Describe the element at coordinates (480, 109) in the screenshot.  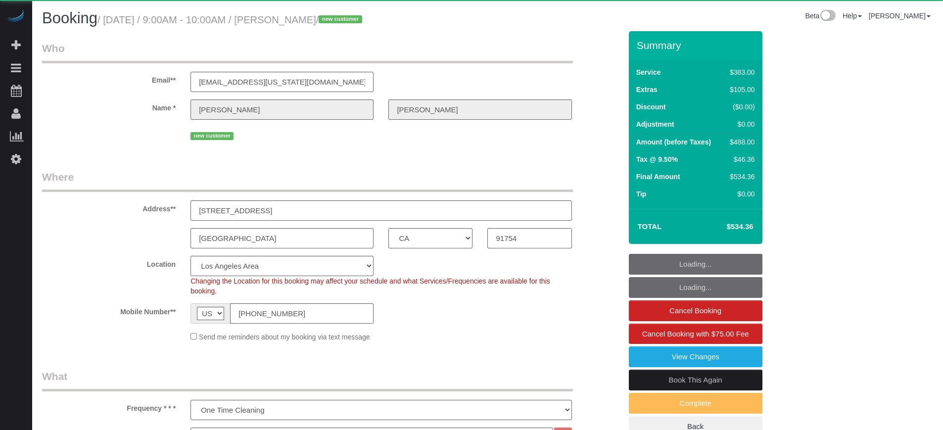
I see `input: Last Name**` at that location.